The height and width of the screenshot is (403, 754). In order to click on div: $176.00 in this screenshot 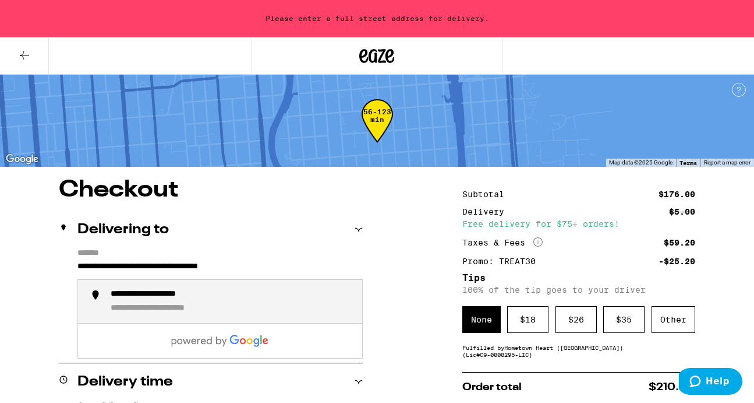, I will do `click(677, 194)`.